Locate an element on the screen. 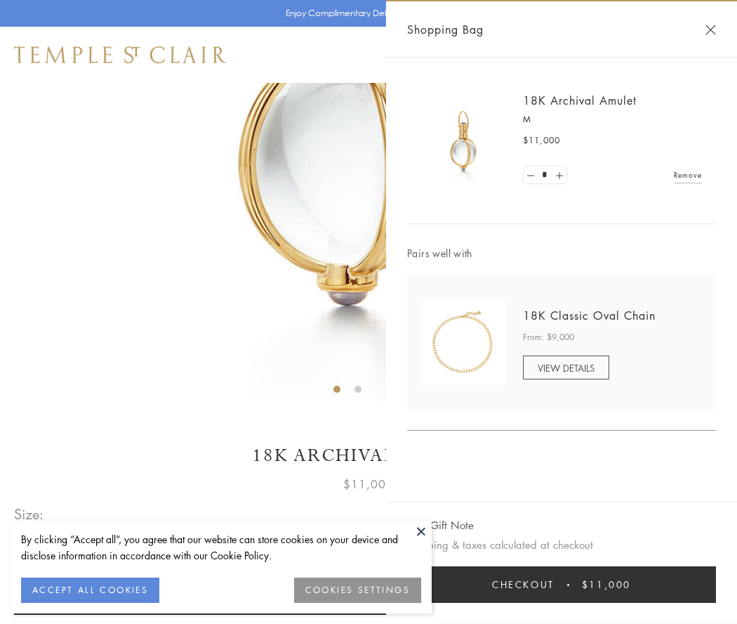 Image resolution: width=737 pixels, height=624 pixels. button: Checkout $11,000 is located at coordinates (562, 584).